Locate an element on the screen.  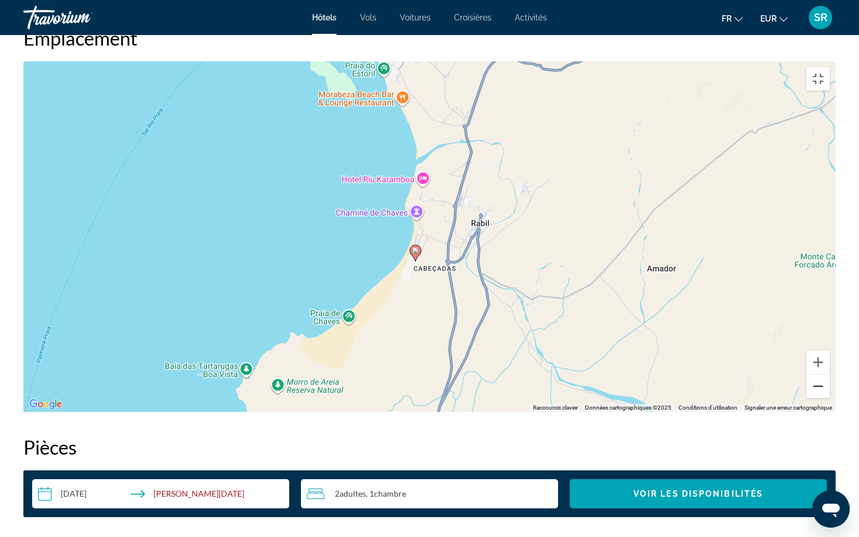
button: Voir les disponibilités is located at coordinates (698, 494).